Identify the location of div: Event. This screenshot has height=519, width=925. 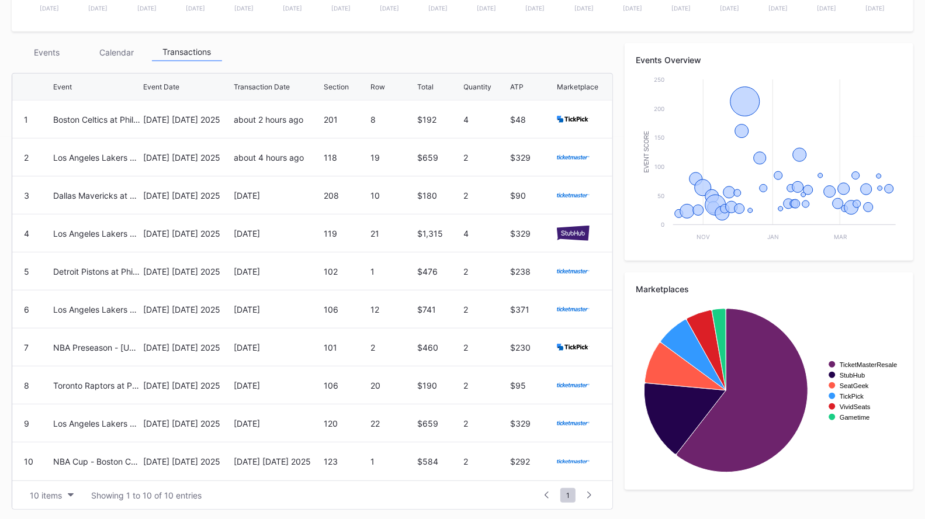
(63, 86).